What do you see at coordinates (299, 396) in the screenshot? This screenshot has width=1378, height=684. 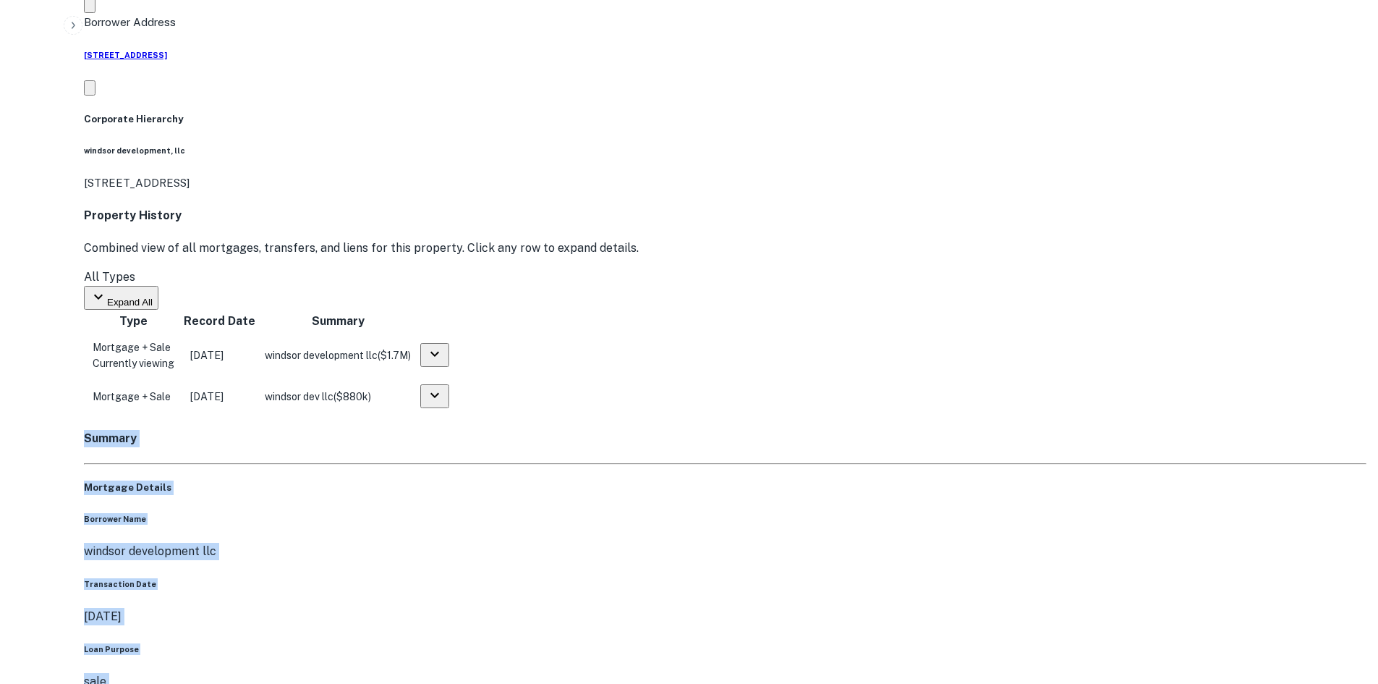 I see `span: windsor dev llc` at bounding box center [299, 396].